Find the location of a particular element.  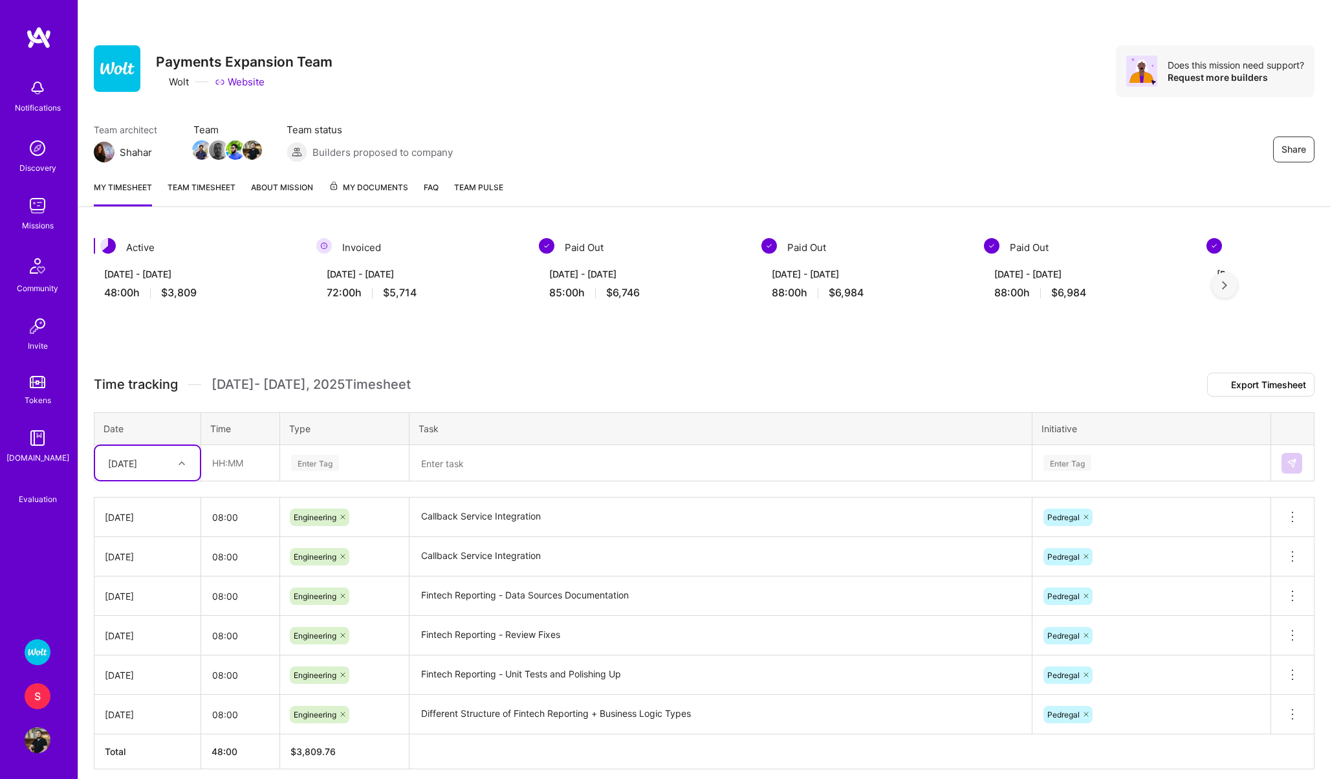

img: teamwork is located at coordinates (38, 206).